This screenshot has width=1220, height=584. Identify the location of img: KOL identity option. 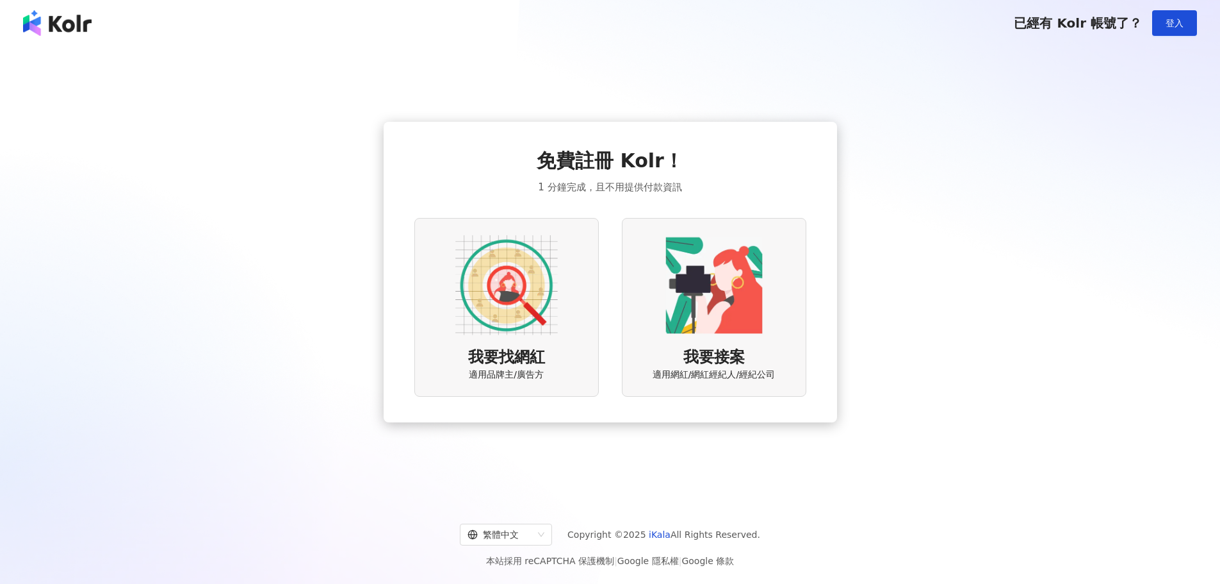
(714, 285).